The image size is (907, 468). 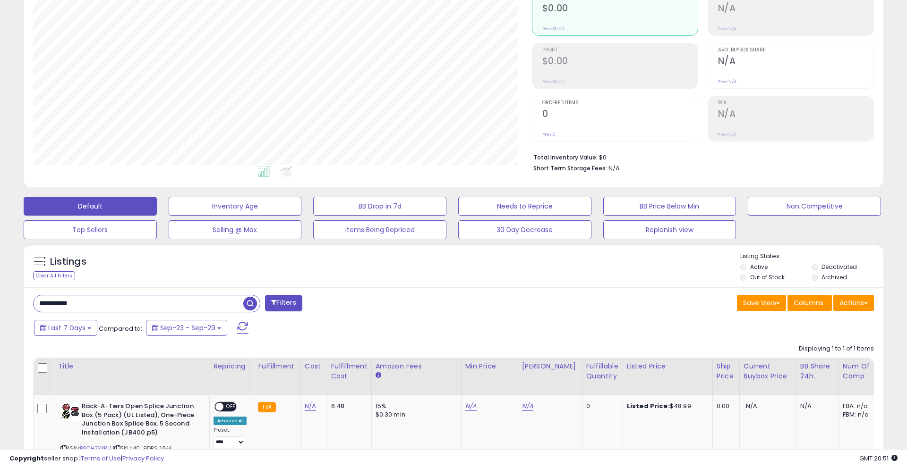 What do you see at coordinates (761, 303) in the screenshot?
I see `button: Save View` at bounding box center [761, 303].